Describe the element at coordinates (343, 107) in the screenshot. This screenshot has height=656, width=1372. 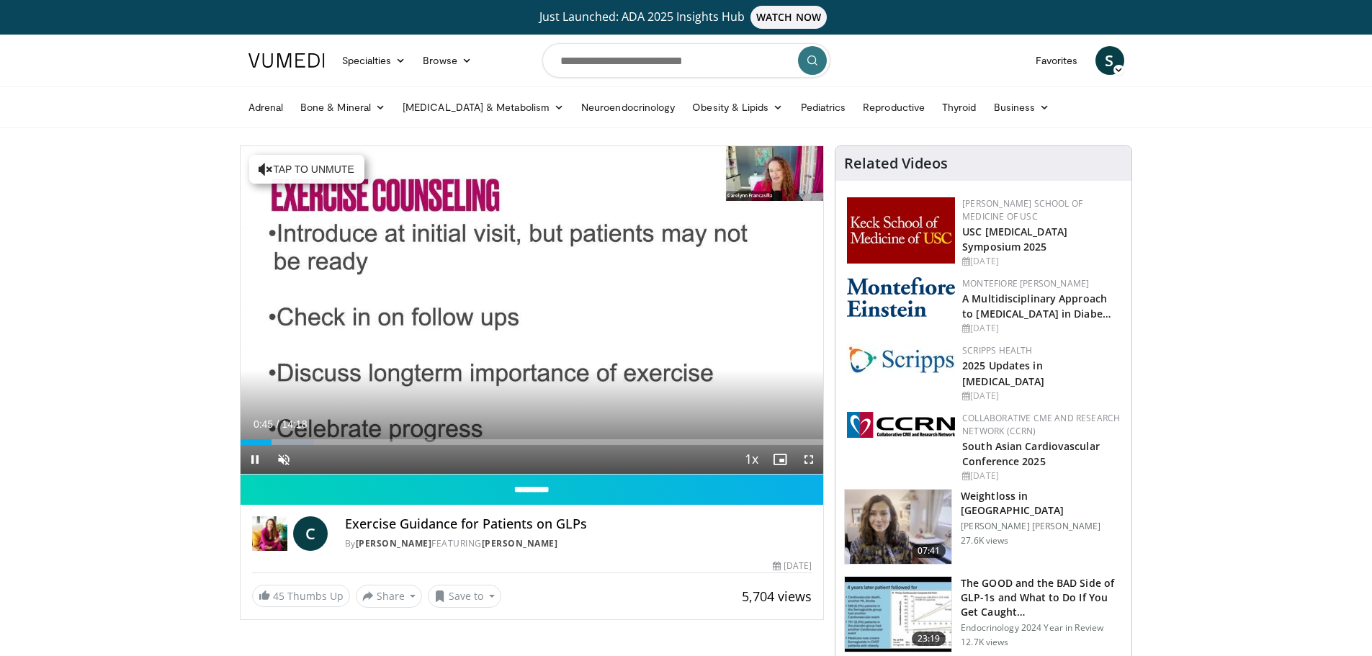
I see `a: Bone & Mineral` at that location.